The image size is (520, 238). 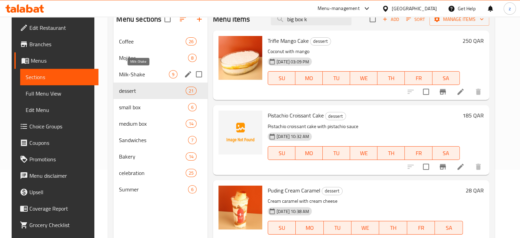 I want to click on span: Coupons, so click(x=61, y=143).